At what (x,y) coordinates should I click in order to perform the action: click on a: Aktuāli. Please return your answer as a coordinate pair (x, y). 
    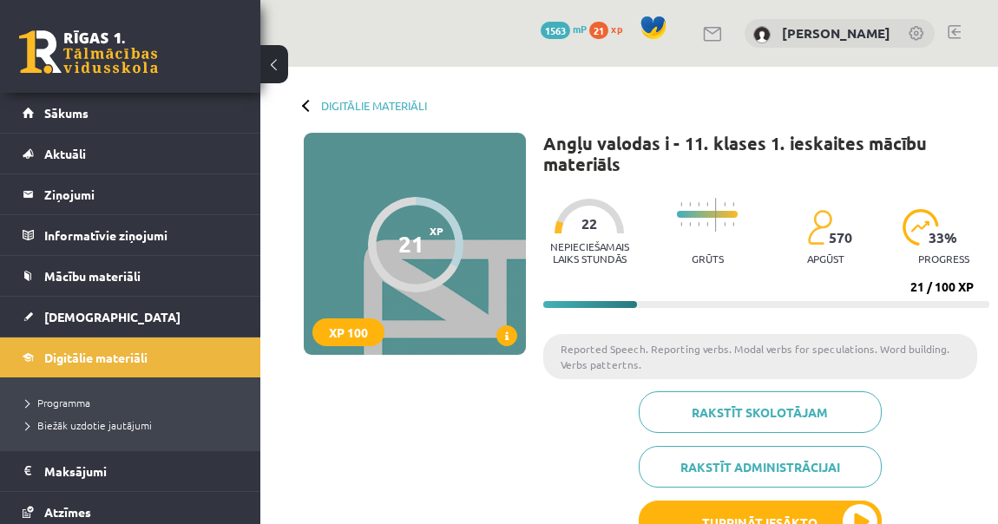
    Looking at the image, I should click on (130, 154).